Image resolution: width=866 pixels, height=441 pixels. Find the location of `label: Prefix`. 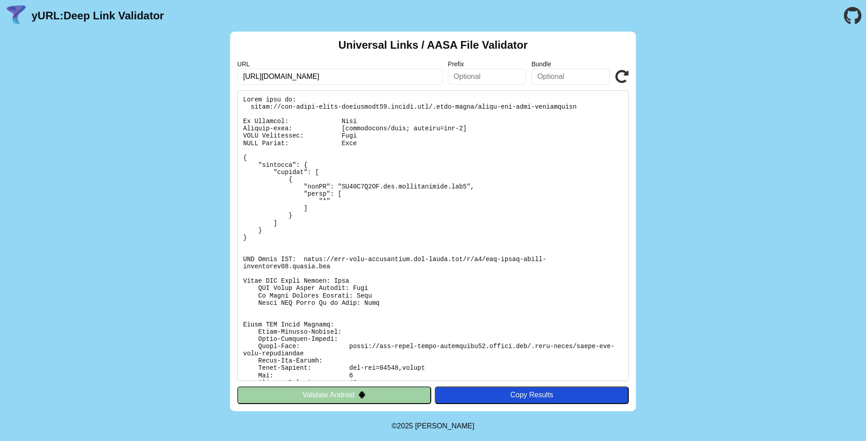

label: Prefix is located at coordinates (487, 64).